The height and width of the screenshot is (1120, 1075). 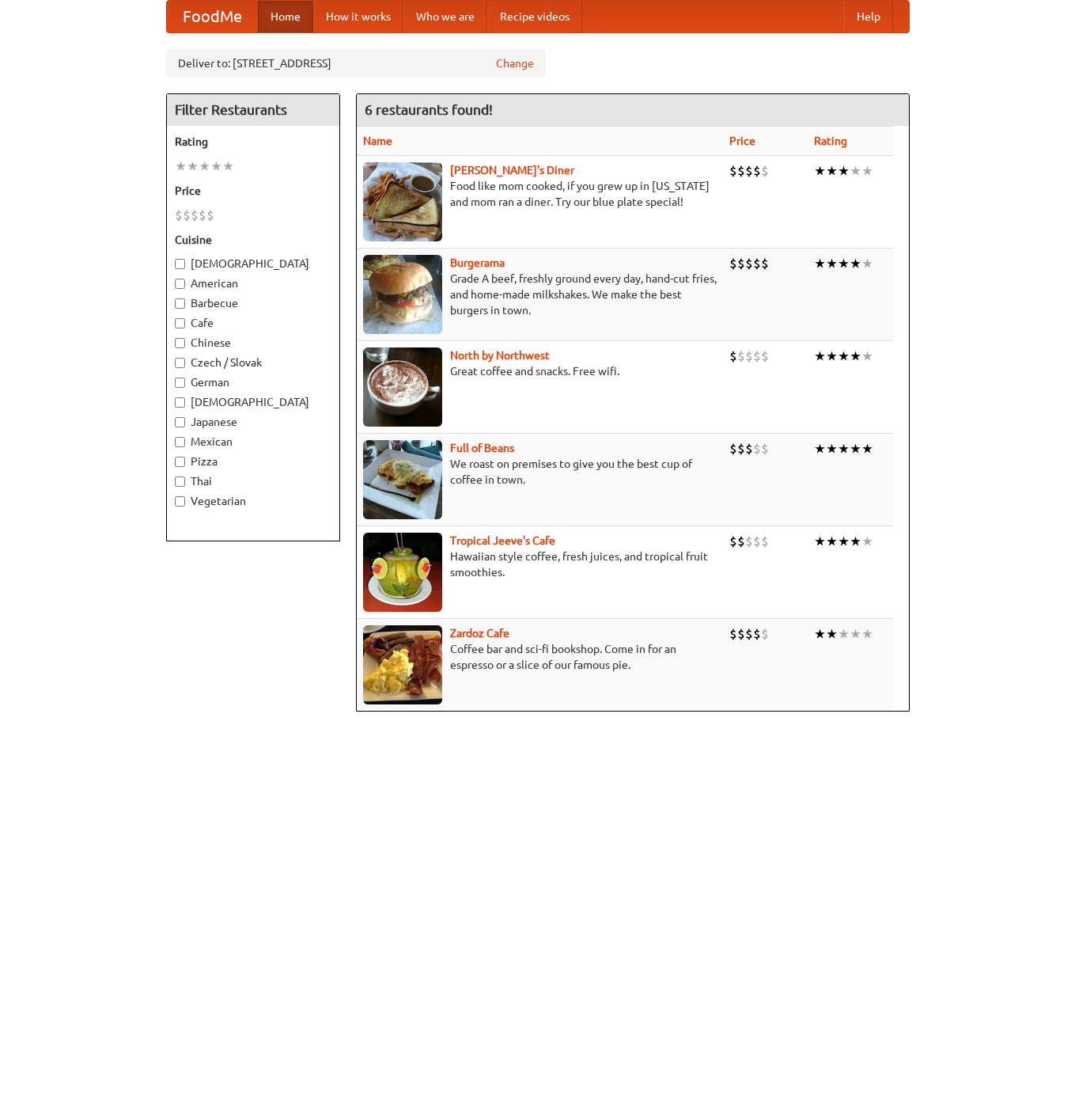 What do you see at coordinates (253, 239) in the screenshot?
I see `h5: Cuisine` at bounding box center [253, 239].